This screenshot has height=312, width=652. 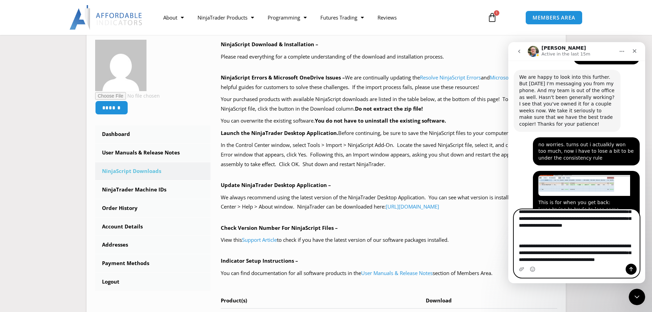 What do you see at coordinates (389, 155) in the screenshot?
I see `p: In the Control Center window, select Tools > Import > NinjaScript Add-On. Locate the saved NinjaS...` at bounding box center [389, 155].